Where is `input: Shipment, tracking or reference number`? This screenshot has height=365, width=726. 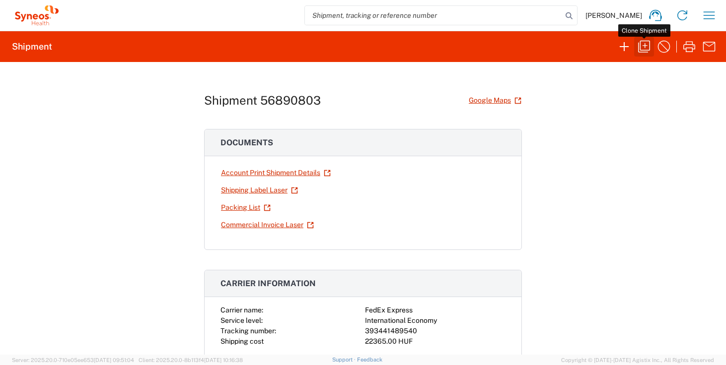
input: Shipment, tracking or reference number is located at coordinates (433, 15).